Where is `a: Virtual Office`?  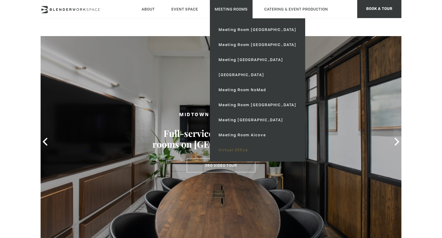
a: Virtual Office is located at coordinates (257, 150).